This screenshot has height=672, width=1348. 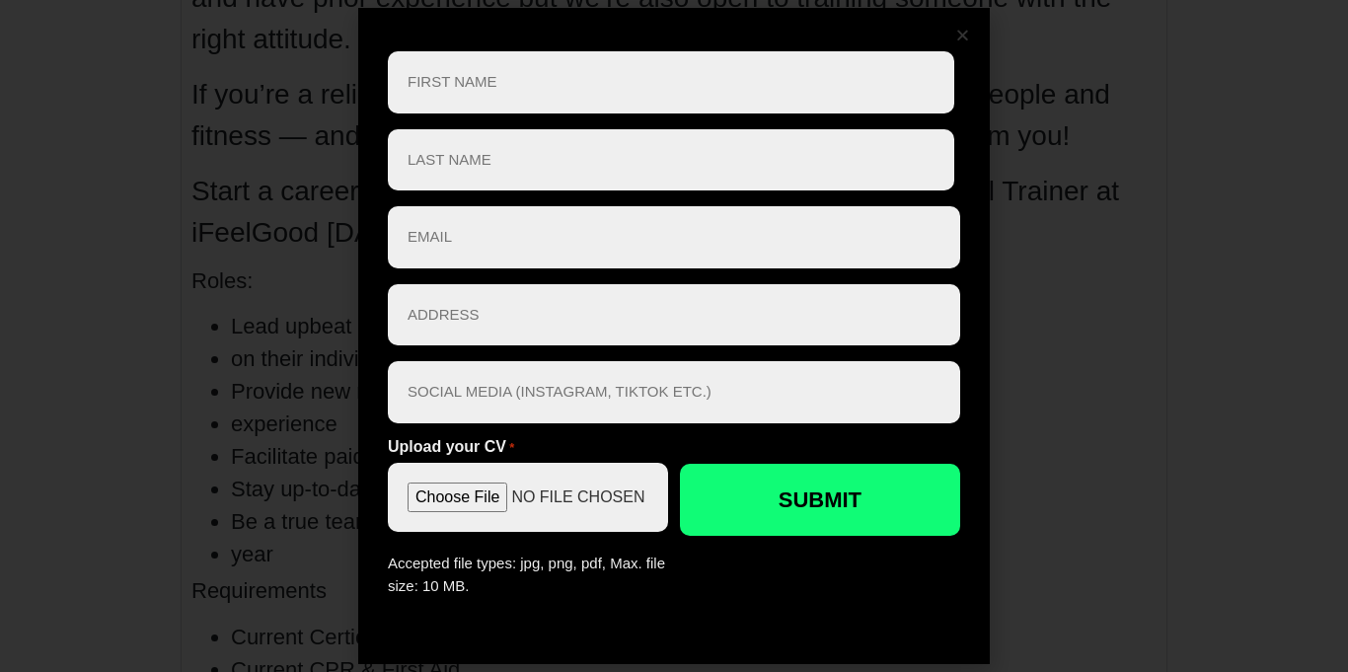 What do you see at coordinates (671, 160) in the screenshot?
I see `input: Last Name` at bounding box center [671, 160].